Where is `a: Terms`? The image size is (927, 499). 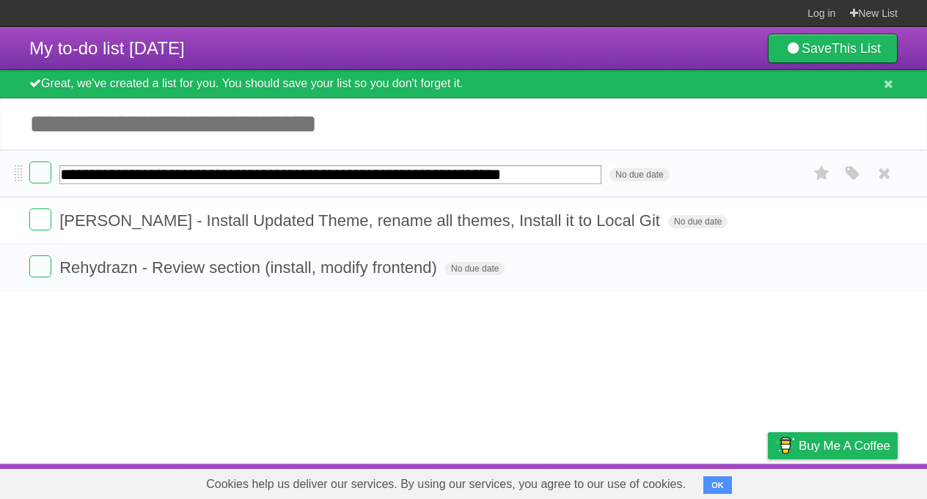
a: Terms is located at coordinates (715, 481).